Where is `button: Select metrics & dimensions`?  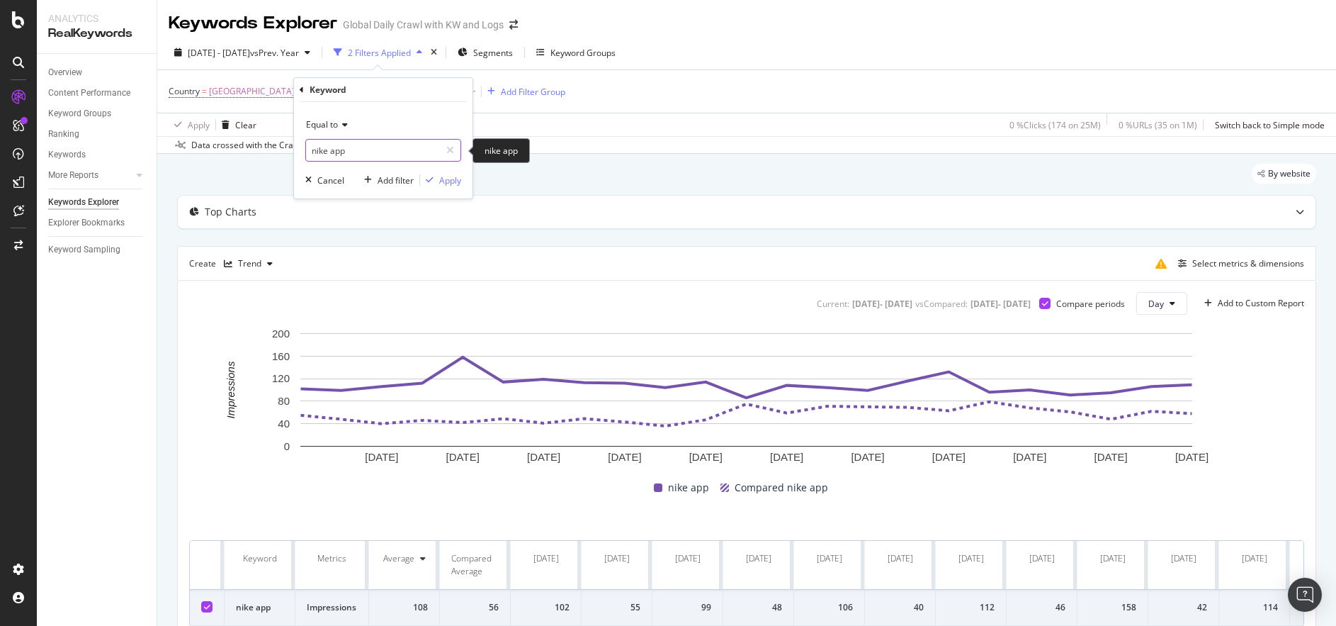 button: Select metrics & dimensions is located at coordinates (1238, 264).